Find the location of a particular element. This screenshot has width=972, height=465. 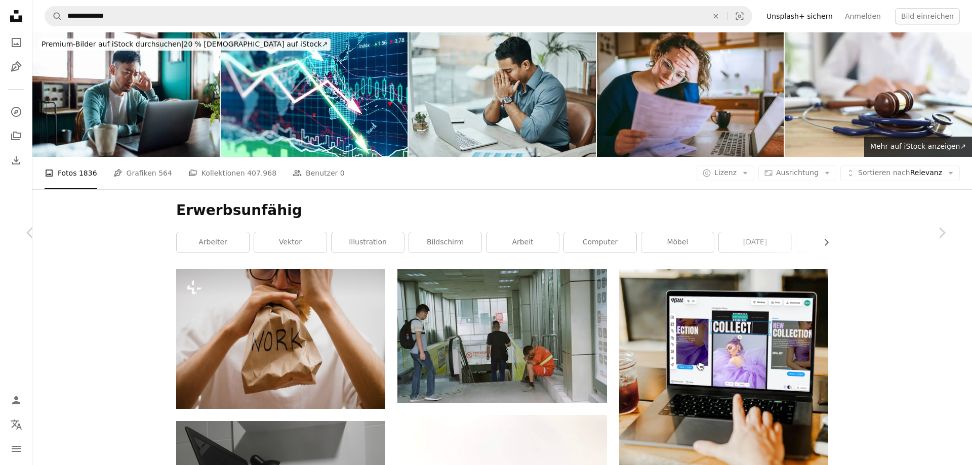

a: Kollektionen 407.968 is located at coordinates (232, 173).